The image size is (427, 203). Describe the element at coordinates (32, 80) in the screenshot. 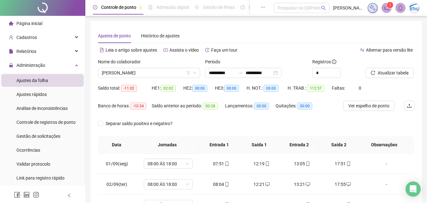

I see `span: Ajustes da folha` at that location.